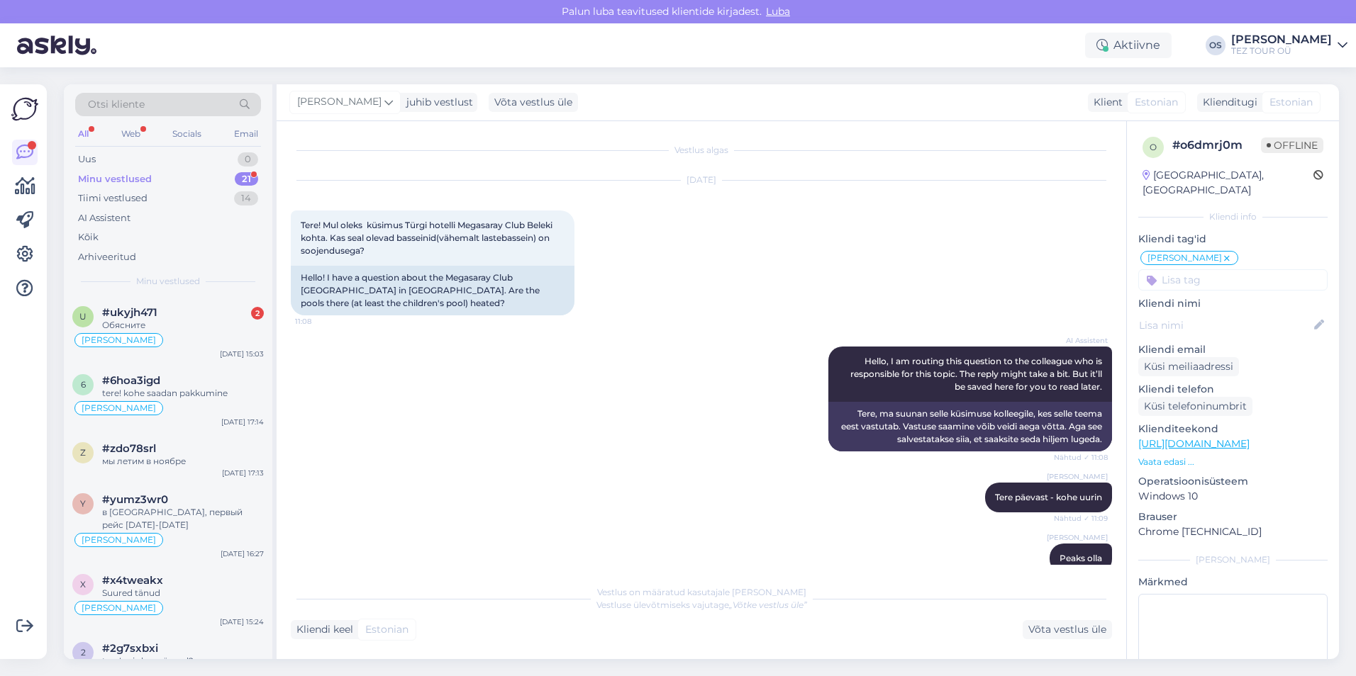 Image resolution: width=1356 pixels, height=676 pixels. Describe the element at coordinates (183, 325) in the screenshot. I see `div: Обясните` at that location.